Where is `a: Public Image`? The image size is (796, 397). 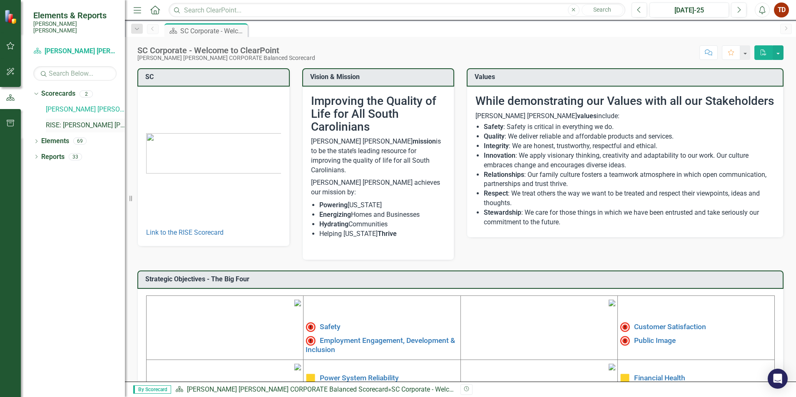
a: Public Image is located at coordinates (655, 340).